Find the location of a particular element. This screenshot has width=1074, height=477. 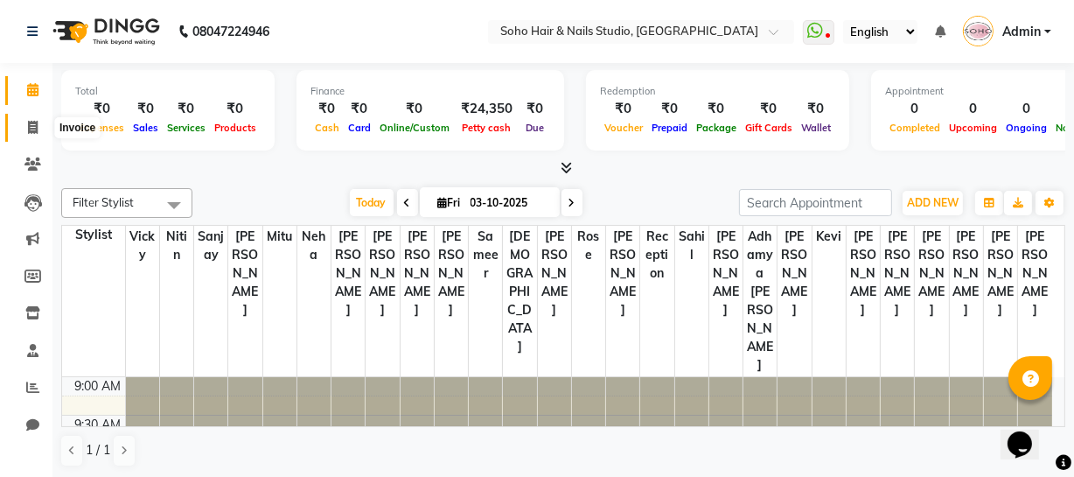

div: Stylist is located at coordinates (94, 234).